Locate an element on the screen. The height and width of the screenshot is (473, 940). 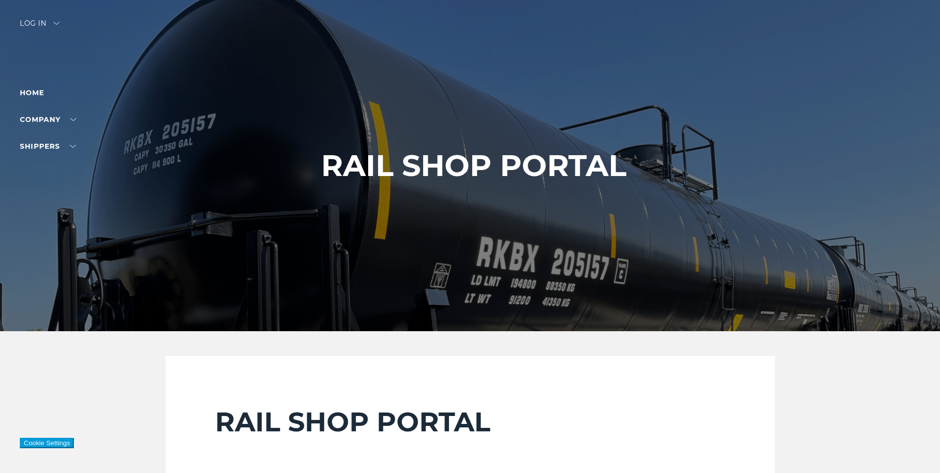
a: Company is located at coordinates (48, 119).